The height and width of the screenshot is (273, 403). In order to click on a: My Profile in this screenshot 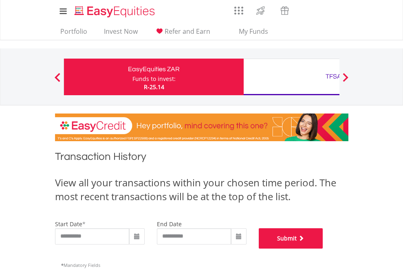, I will do `click(348, 11)`.